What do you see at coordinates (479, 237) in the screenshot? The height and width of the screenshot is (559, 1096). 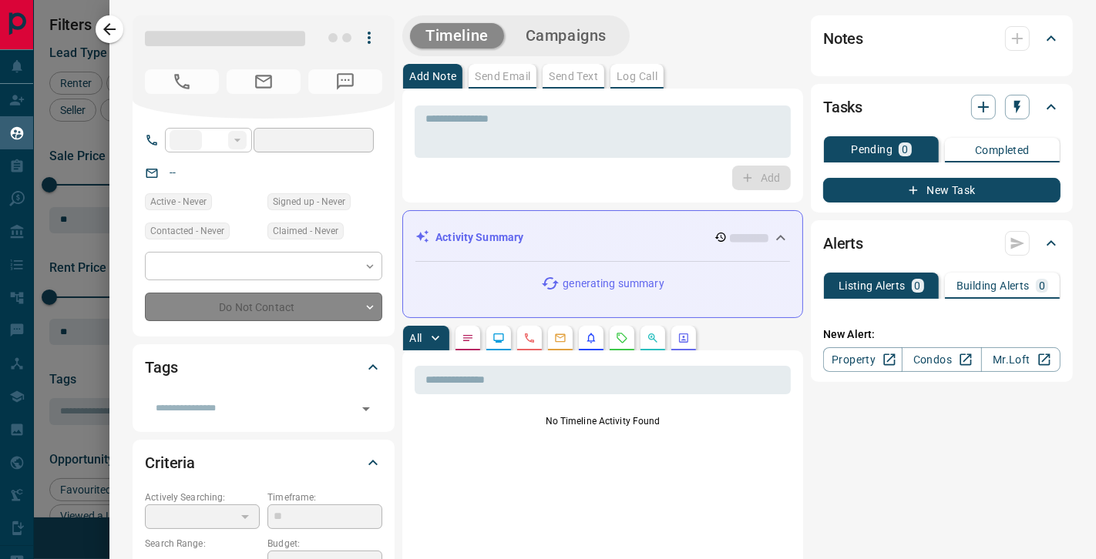 I see `p: Activity Summary` at bounding box center [479, 237].